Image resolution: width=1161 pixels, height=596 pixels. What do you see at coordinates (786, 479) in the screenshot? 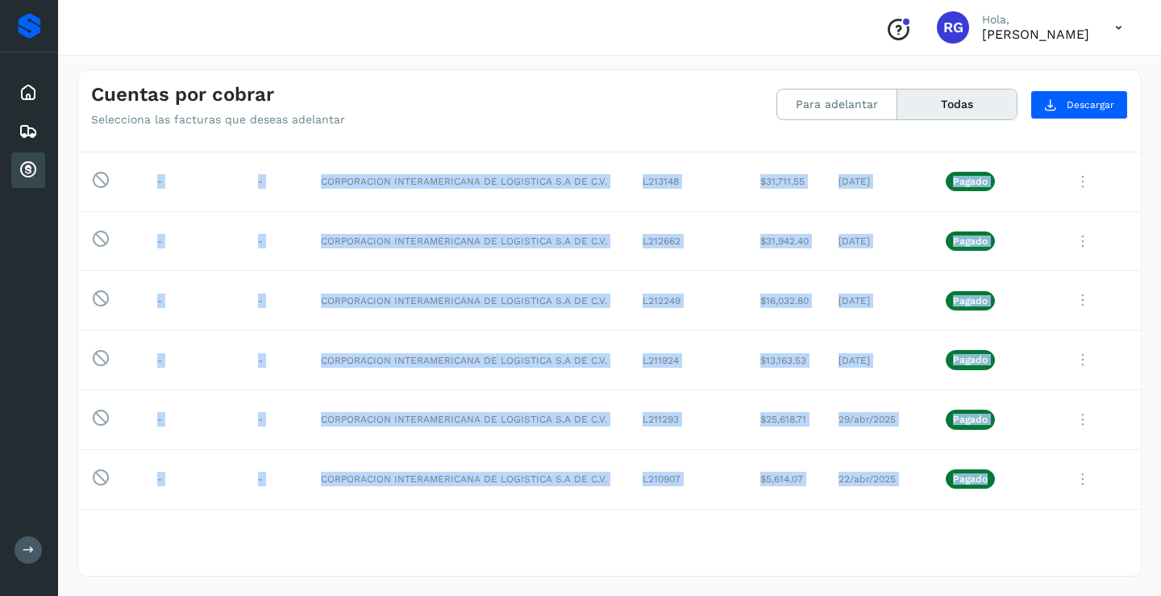
I see `td: $5,614.07` at bounding box center [786, 479].